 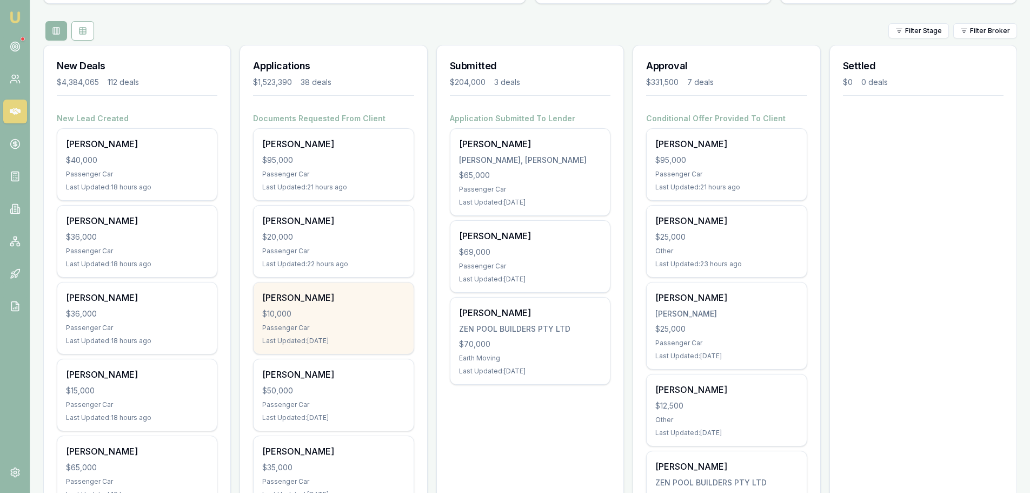 I want to click on div: $204,000, so click(x=468, y=82).